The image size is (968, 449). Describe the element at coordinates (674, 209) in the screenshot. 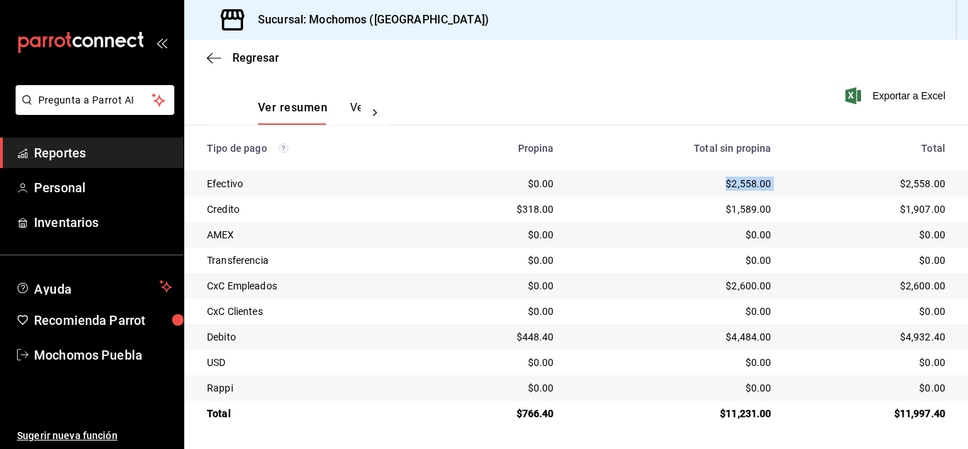

I see `div: $1,589.00` at that location.